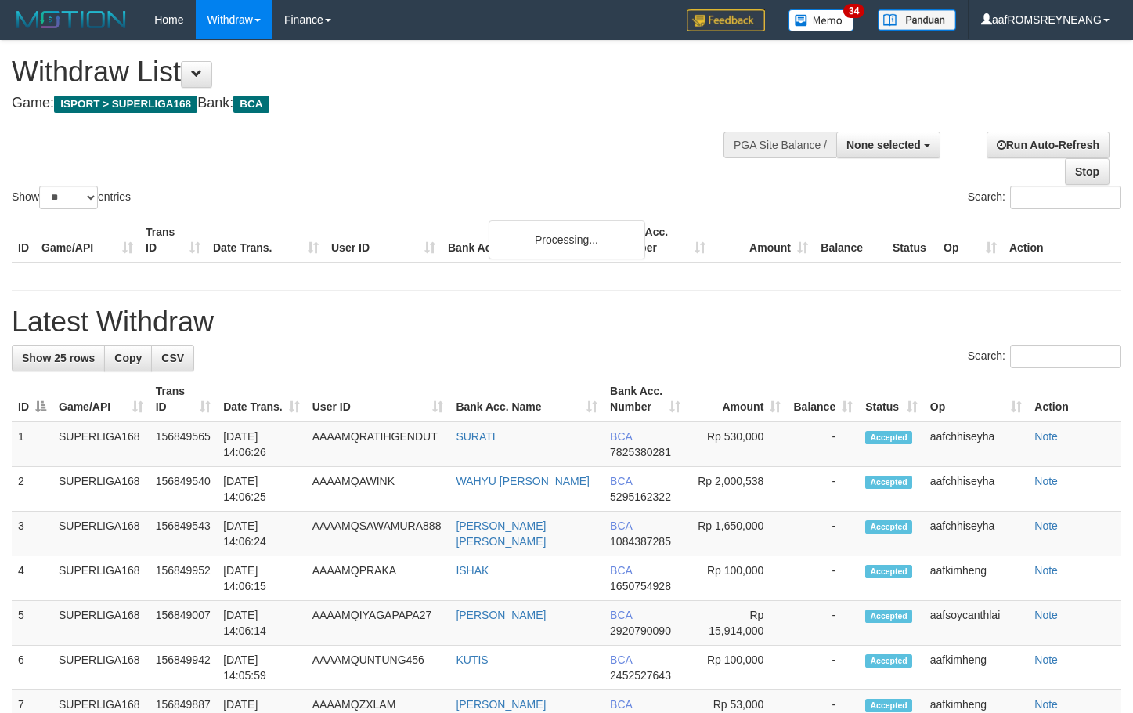 Image resolution: width=1133 pixels, height=713 pixels. What do you see at coordinates (737, 533) in the screenshot?
I see `td: Rp 1,650,000` at bounding box center [737, 533].